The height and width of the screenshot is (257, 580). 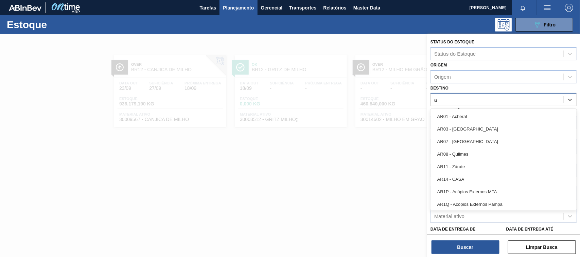 I want to click on div: Material ativo, so click(x=449, y=217).